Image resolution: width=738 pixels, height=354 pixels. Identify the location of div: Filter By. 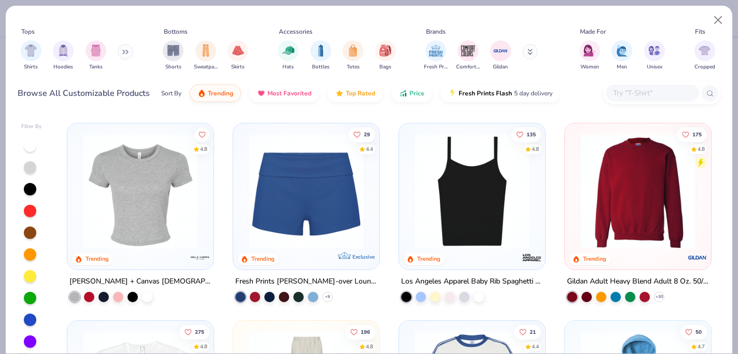
(32, 126).